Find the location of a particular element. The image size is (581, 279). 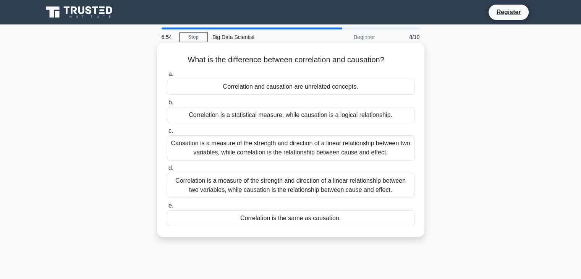

div: 8/10 is located at coordinates (402, 37).